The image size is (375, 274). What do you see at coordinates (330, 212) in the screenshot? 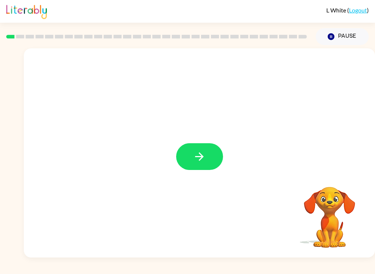
I see `video: Your browser must support playing .mp4 files to use Literably. Please try using another browser.` at bounding box center [330, 212].